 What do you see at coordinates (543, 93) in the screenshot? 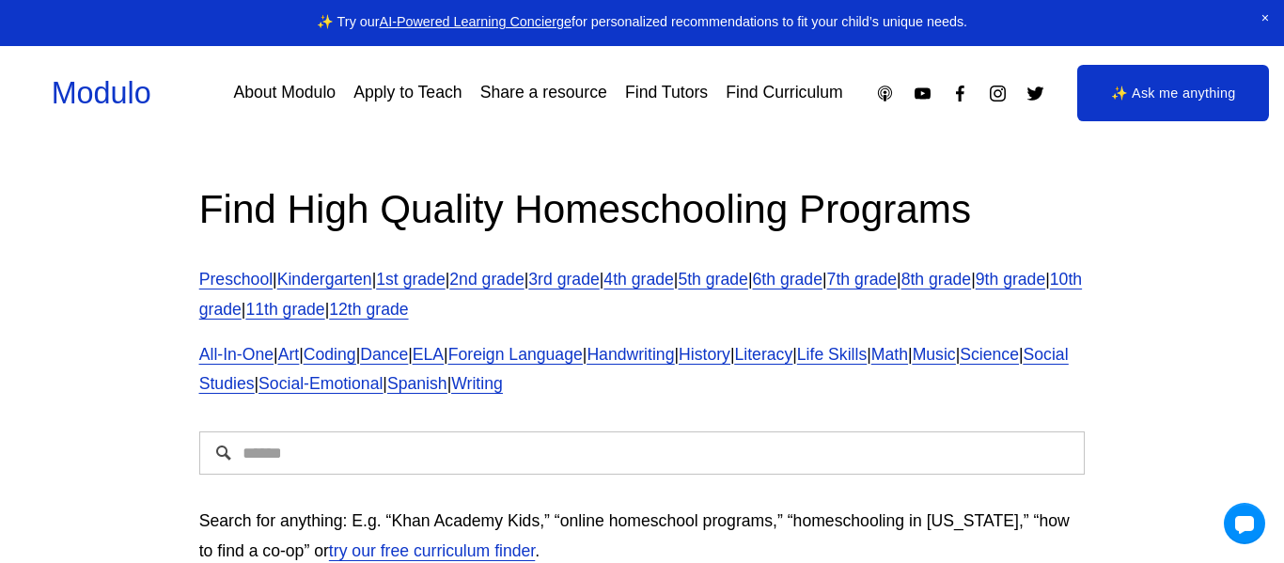
I see `a: Share a resource` at bounding box center [543, 93].